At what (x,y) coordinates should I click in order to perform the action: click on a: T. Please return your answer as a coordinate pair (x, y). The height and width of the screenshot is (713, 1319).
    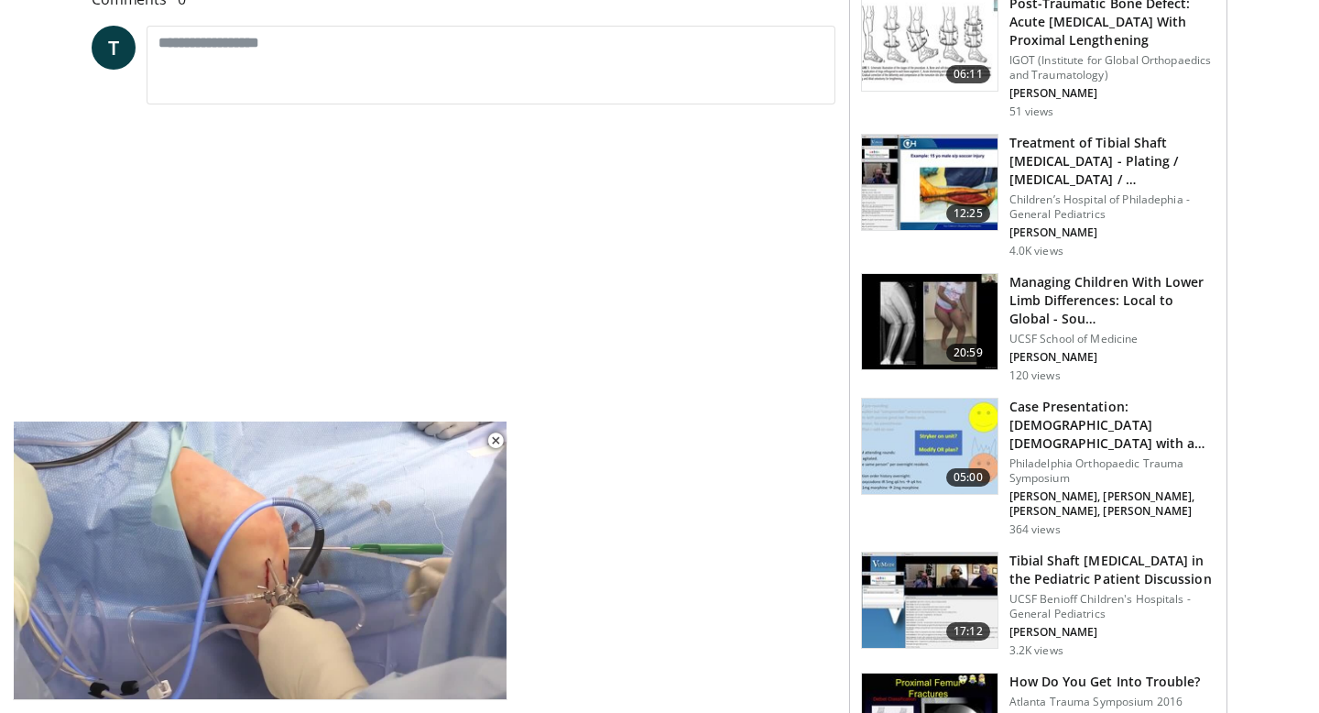
    Looking at the image, I should click on (114, 48).